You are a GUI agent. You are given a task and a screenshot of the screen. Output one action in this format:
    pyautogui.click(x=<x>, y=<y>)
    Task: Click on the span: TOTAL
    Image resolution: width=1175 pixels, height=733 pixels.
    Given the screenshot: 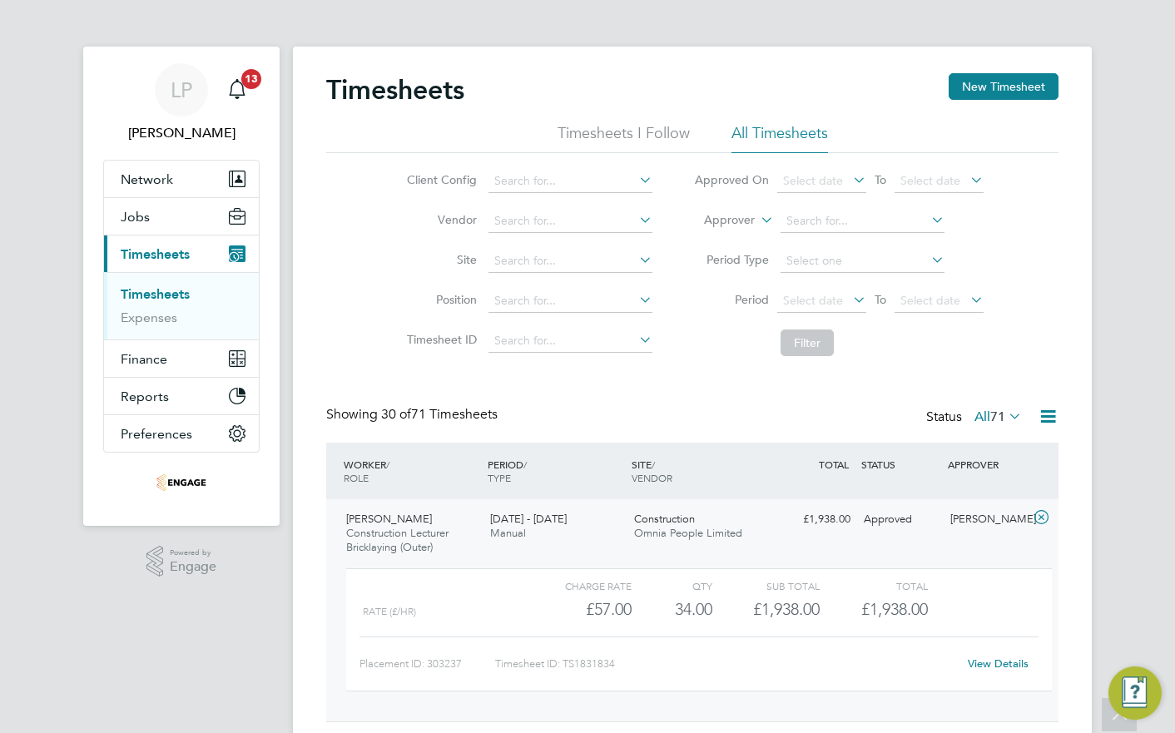 What is the action you would take?
    pyautogui.click(x=834, y=464)
    